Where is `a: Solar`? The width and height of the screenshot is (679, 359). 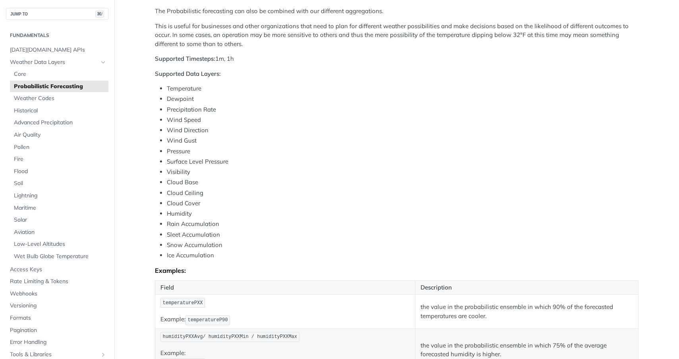 a: Solar is located at coordinates (59, 220).